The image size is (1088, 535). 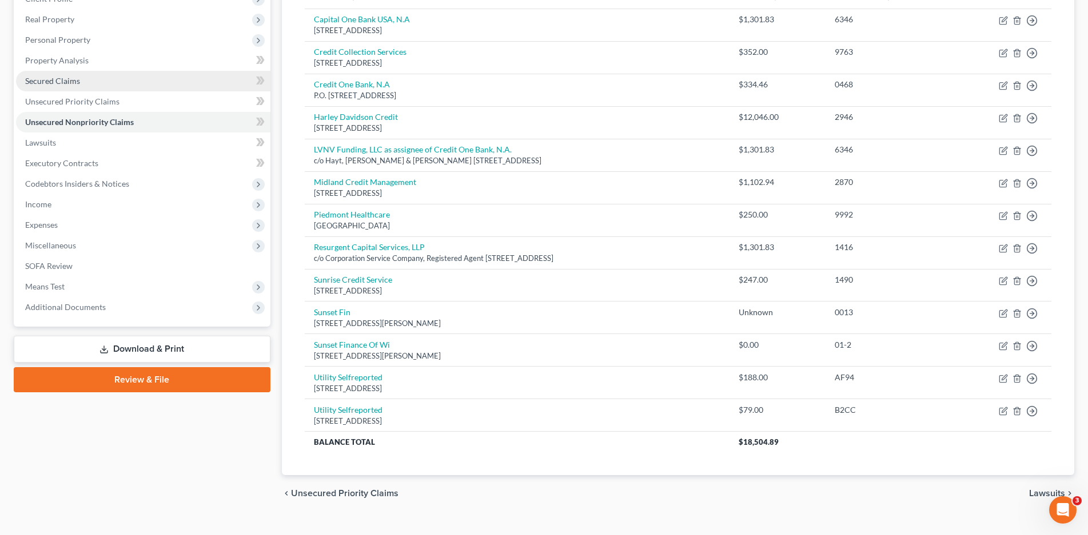 What do you see at coordinates (65, 307) in the screenshot?
I see `span: Additional Documents` at bounding box center [65, 307].